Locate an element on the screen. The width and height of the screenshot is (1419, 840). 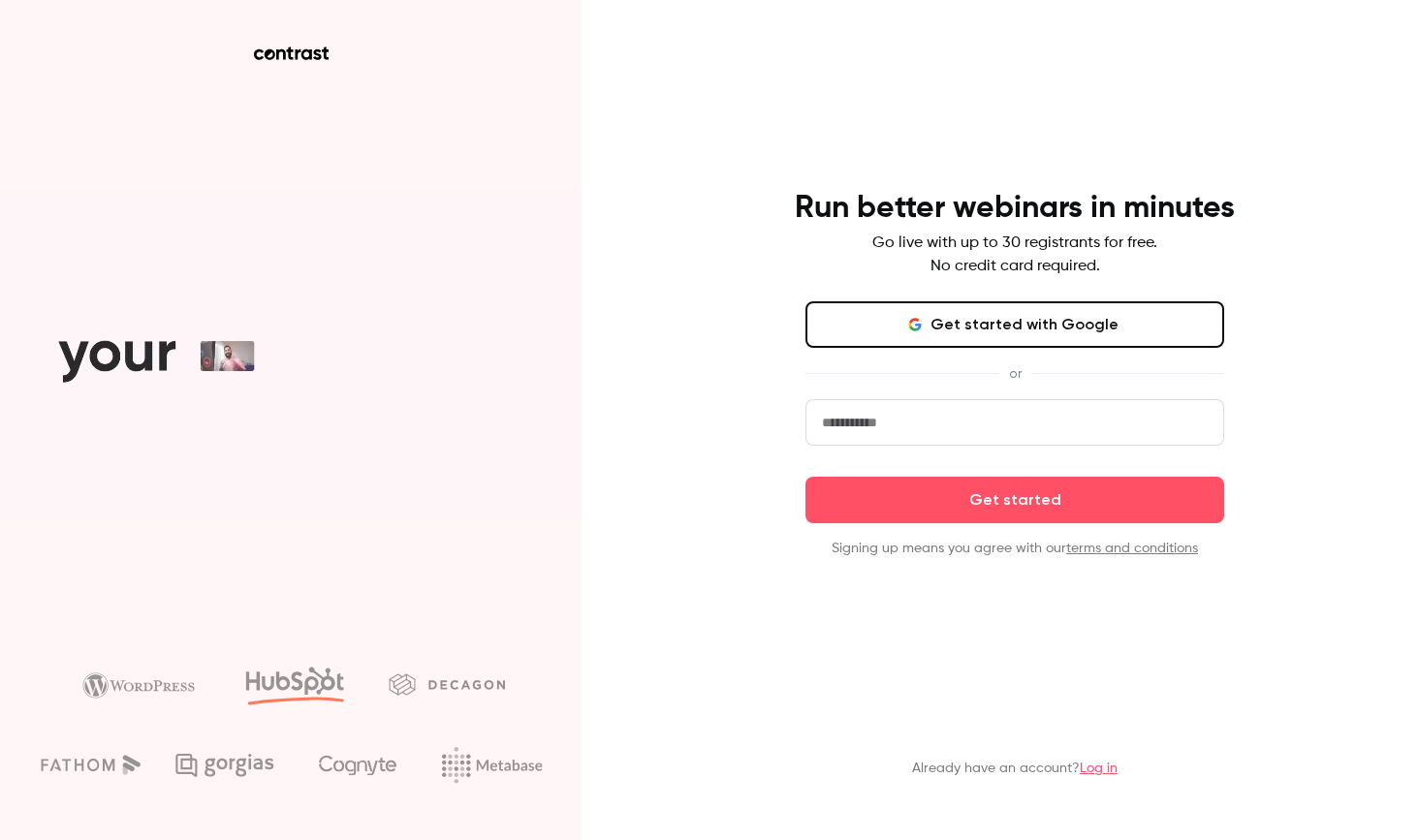
p: Go live with up to 30 registrants for free. No credit card required. is located at coordinates (1015, 254).